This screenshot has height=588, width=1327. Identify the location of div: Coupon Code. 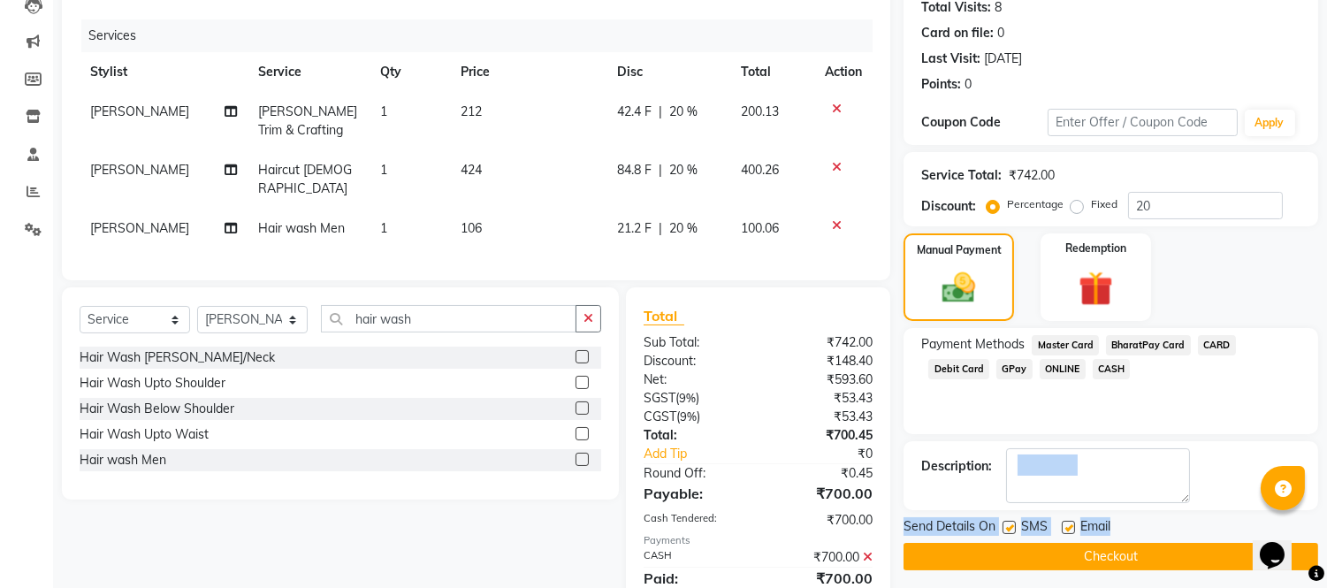
(984, 122).